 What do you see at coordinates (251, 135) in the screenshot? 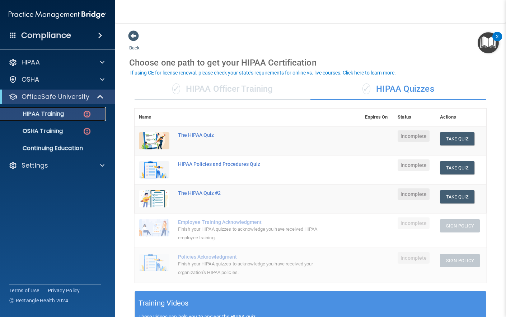
I see `div: The HIPAA Quiz` at bounding box center [251, 135].